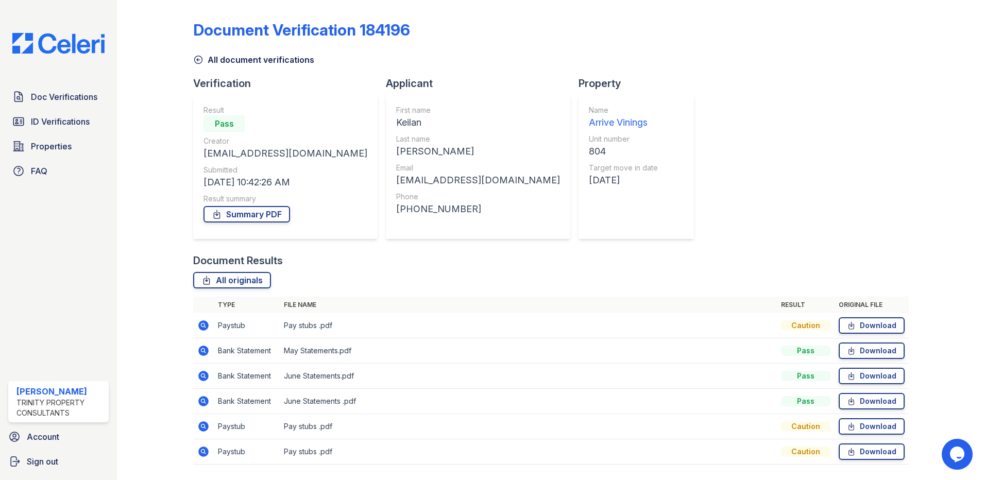  What do you see at coordinates (641, 83) in the screenshot?
I see `div: Property` at bounding box center [641, 83].